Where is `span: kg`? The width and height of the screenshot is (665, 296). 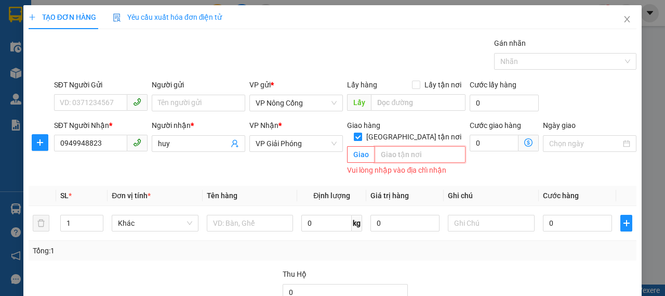
span: kg is located at coordinates (357, 223).